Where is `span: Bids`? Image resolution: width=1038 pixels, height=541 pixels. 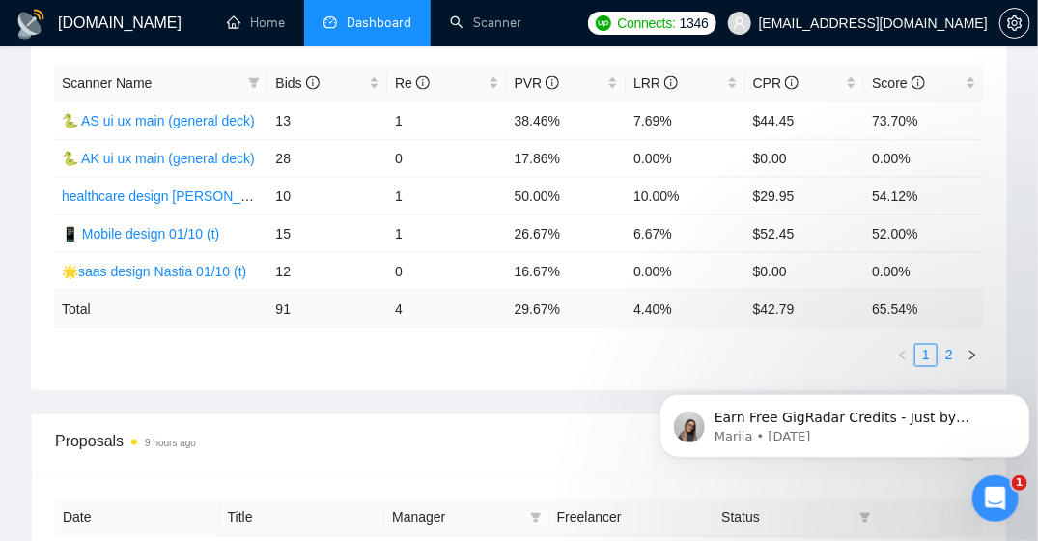
span: Bids is located at coordinates (297, 83).